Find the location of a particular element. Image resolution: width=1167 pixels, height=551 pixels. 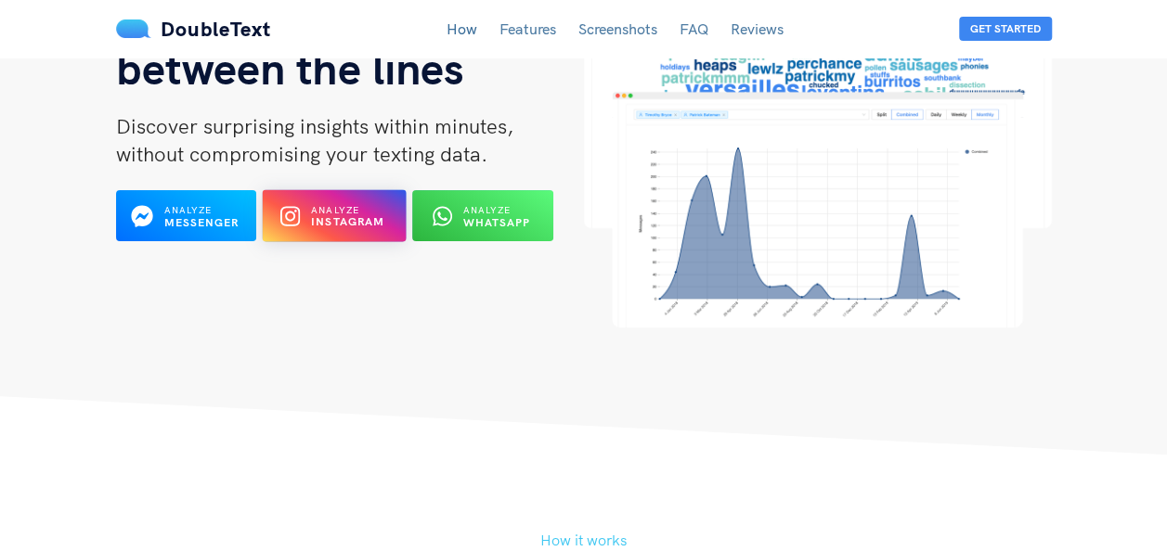

a: Screenshots is located at coordinates (617, 29).